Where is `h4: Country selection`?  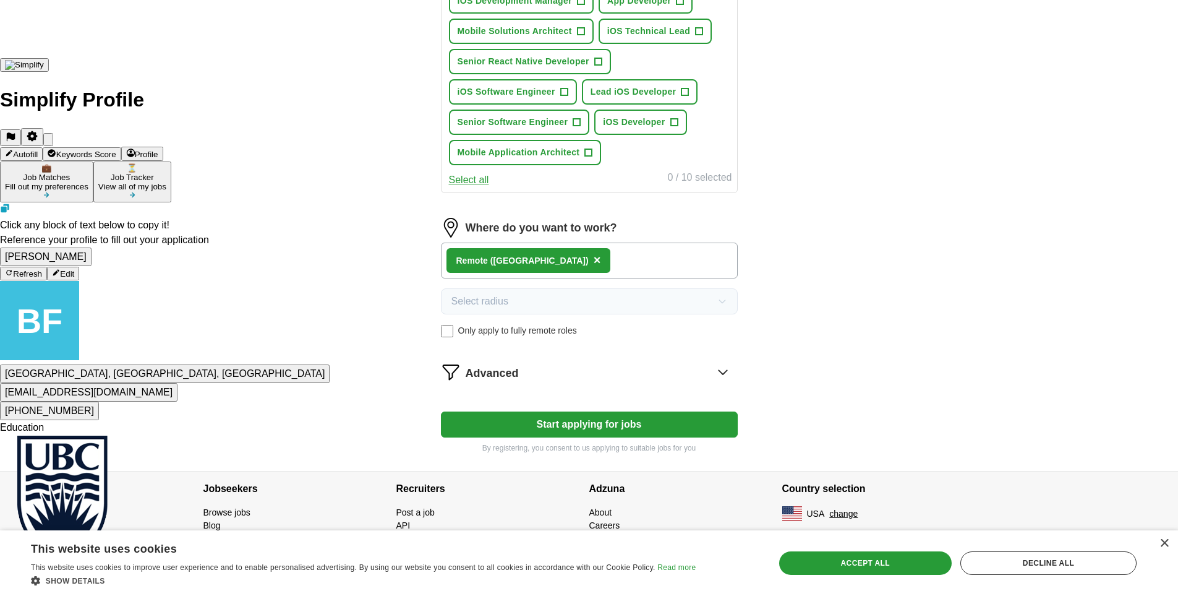 h4: Country selection is located at coordinates (879, 489).